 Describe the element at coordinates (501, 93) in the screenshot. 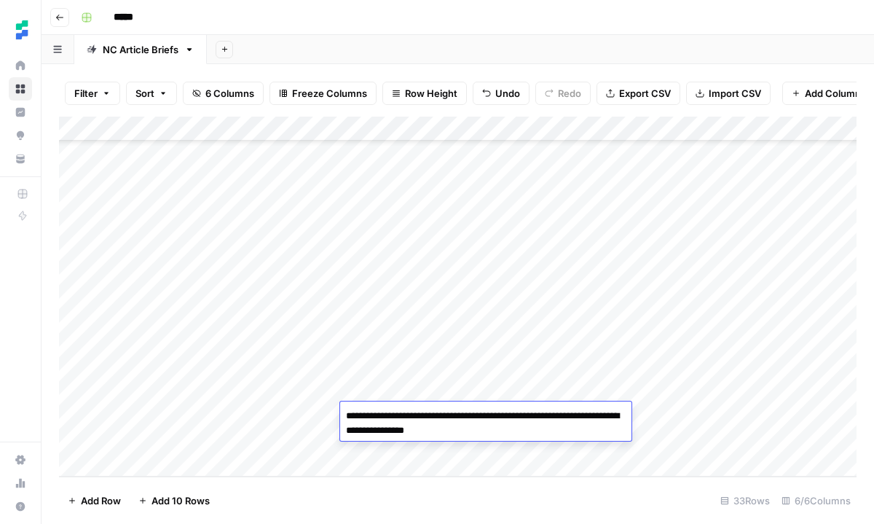

I see `button: Undo` at that location.